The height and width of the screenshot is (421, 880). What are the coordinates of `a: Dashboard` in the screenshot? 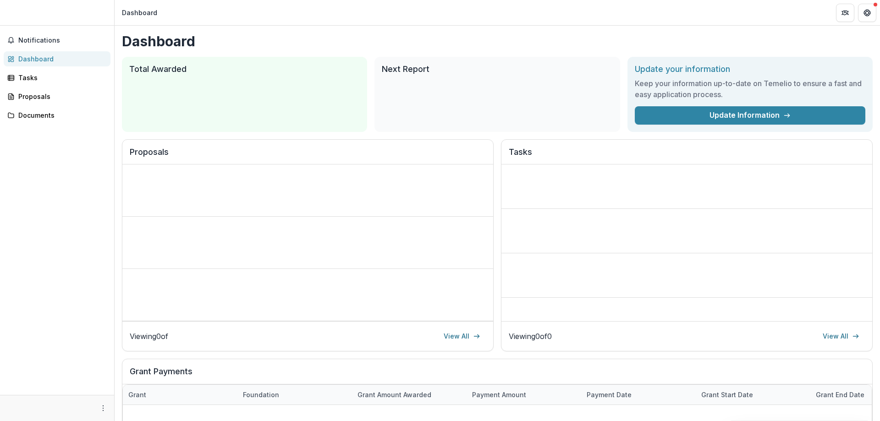 It's located at (57, 59).